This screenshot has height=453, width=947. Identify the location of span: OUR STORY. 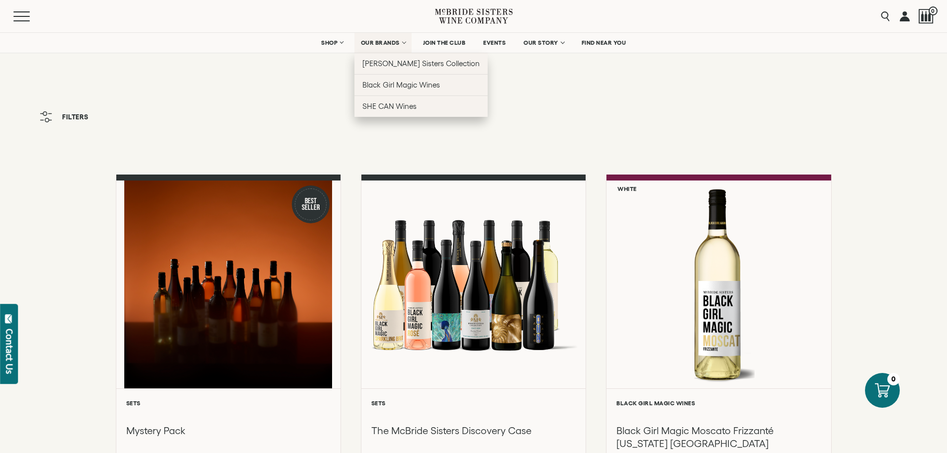
(541, 43).